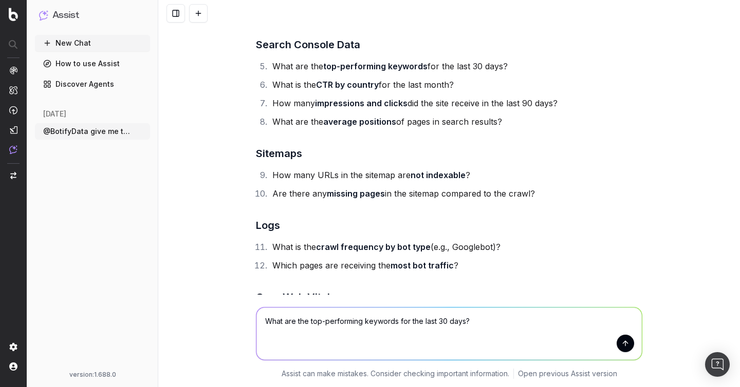 The image size is (740, 387). I want to click on h3: Sitemaps, so click(449, 154).